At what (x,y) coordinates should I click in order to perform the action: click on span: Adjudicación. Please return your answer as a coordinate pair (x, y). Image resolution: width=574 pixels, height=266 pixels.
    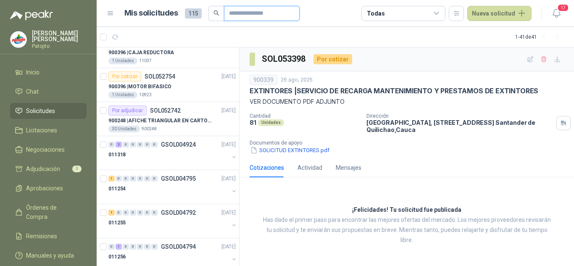
    Looking at the image, I should click on (43, 169).